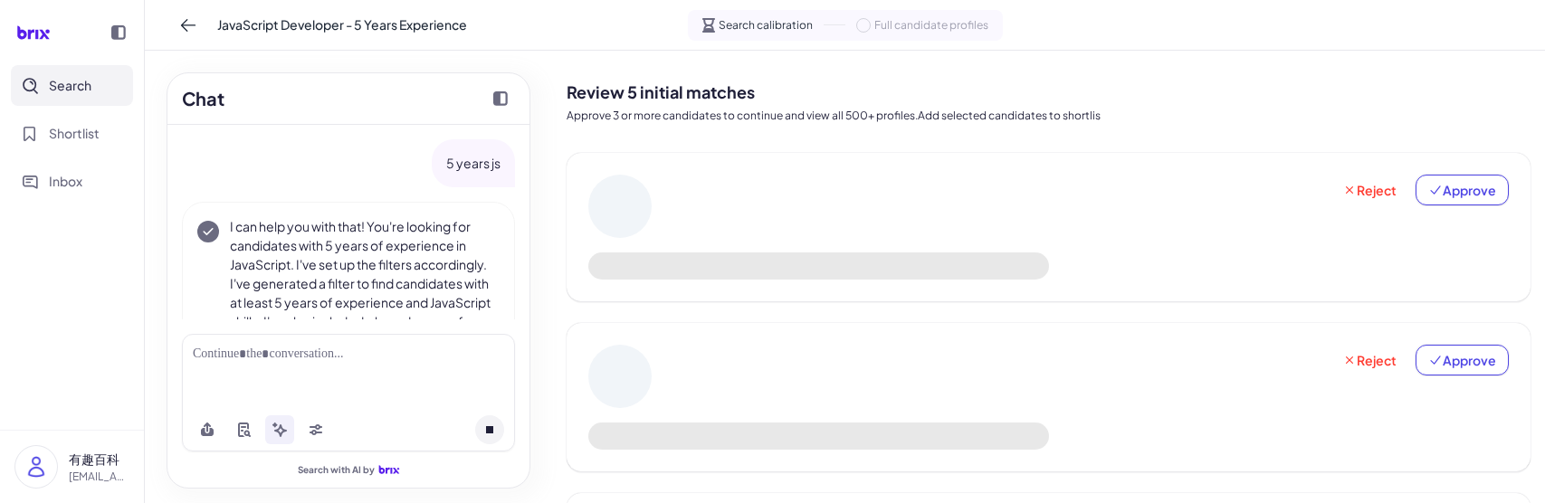 Image resolution: width=1545 pixels, height=503 pixels. What do you see at coordinates (473, 163) in the screenshot?
I see `p: 5 years js` at bounding box center [473, 163].